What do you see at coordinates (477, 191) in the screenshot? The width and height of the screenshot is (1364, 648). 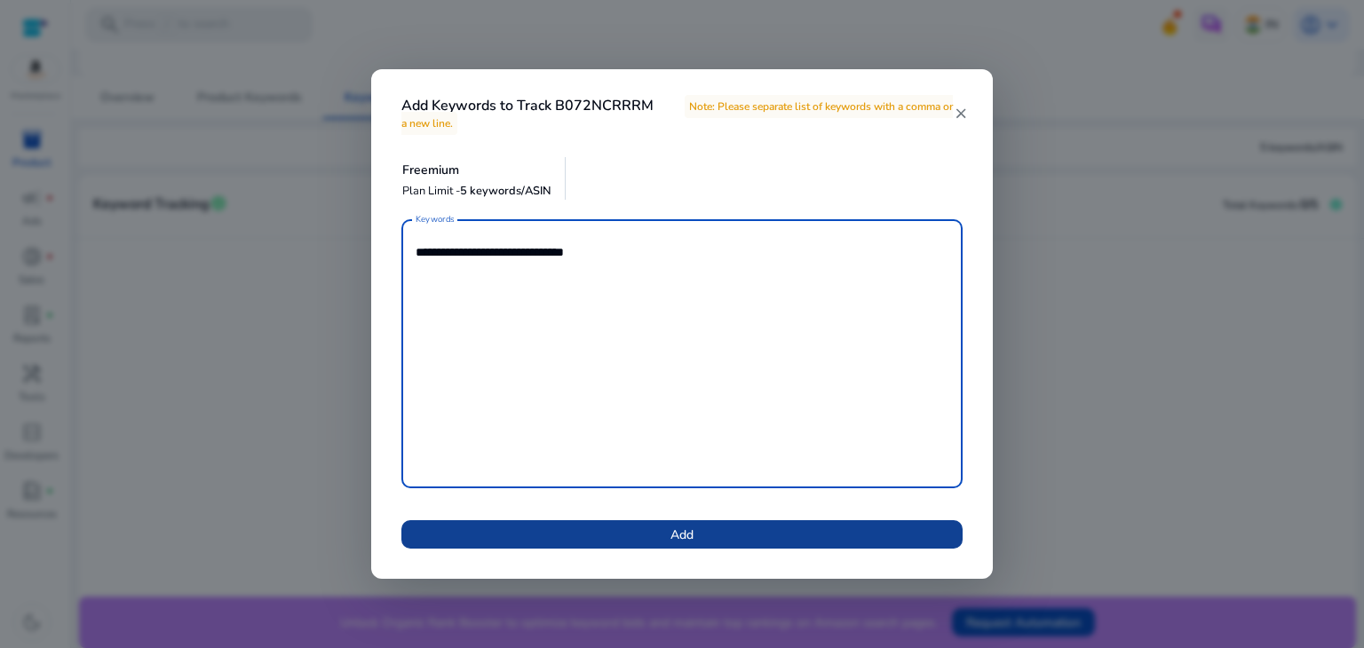 I see `p: Plan Limit -` at bounding box center [477, 191].